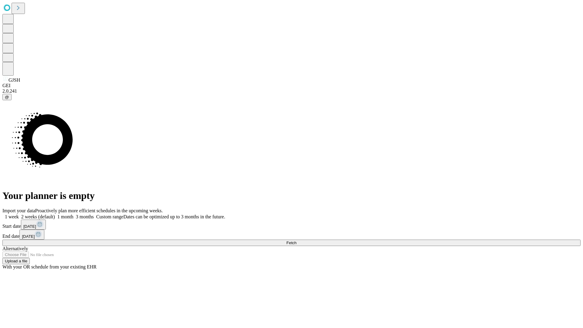 This screenshot has height=328, width=583. I want to click on span: Import your data, so click(19, 211).